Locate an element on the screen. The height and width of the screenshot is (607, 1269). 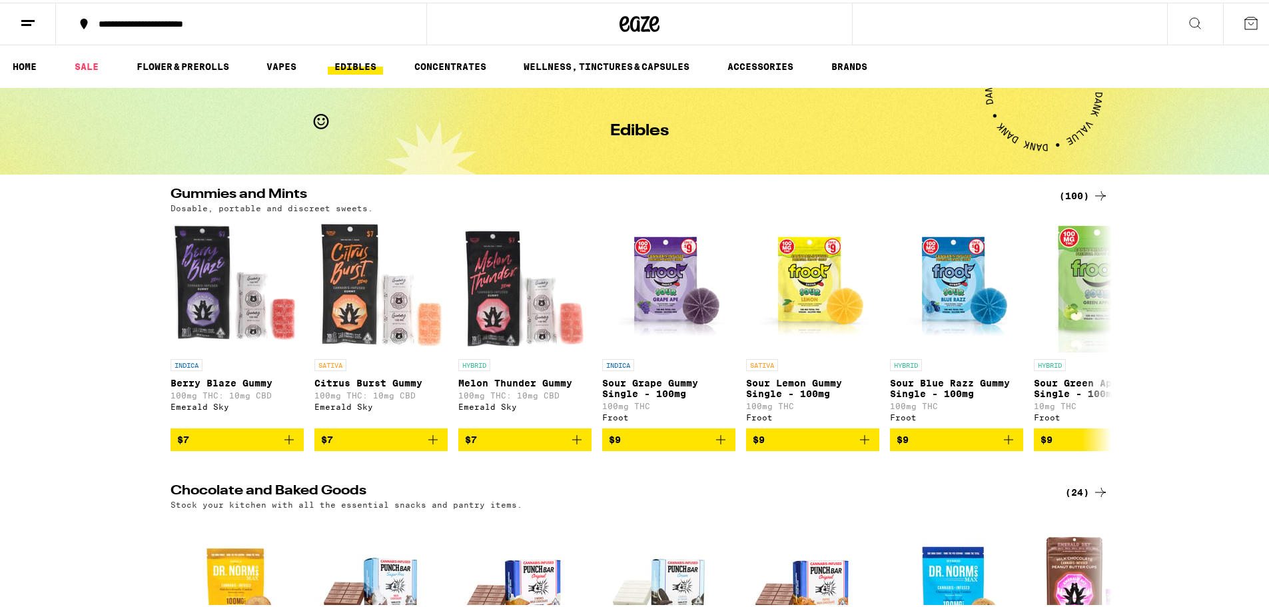
a: Open page for Melon Thunder Gummy from Emerald Sky is located at coordinates (525, 321).